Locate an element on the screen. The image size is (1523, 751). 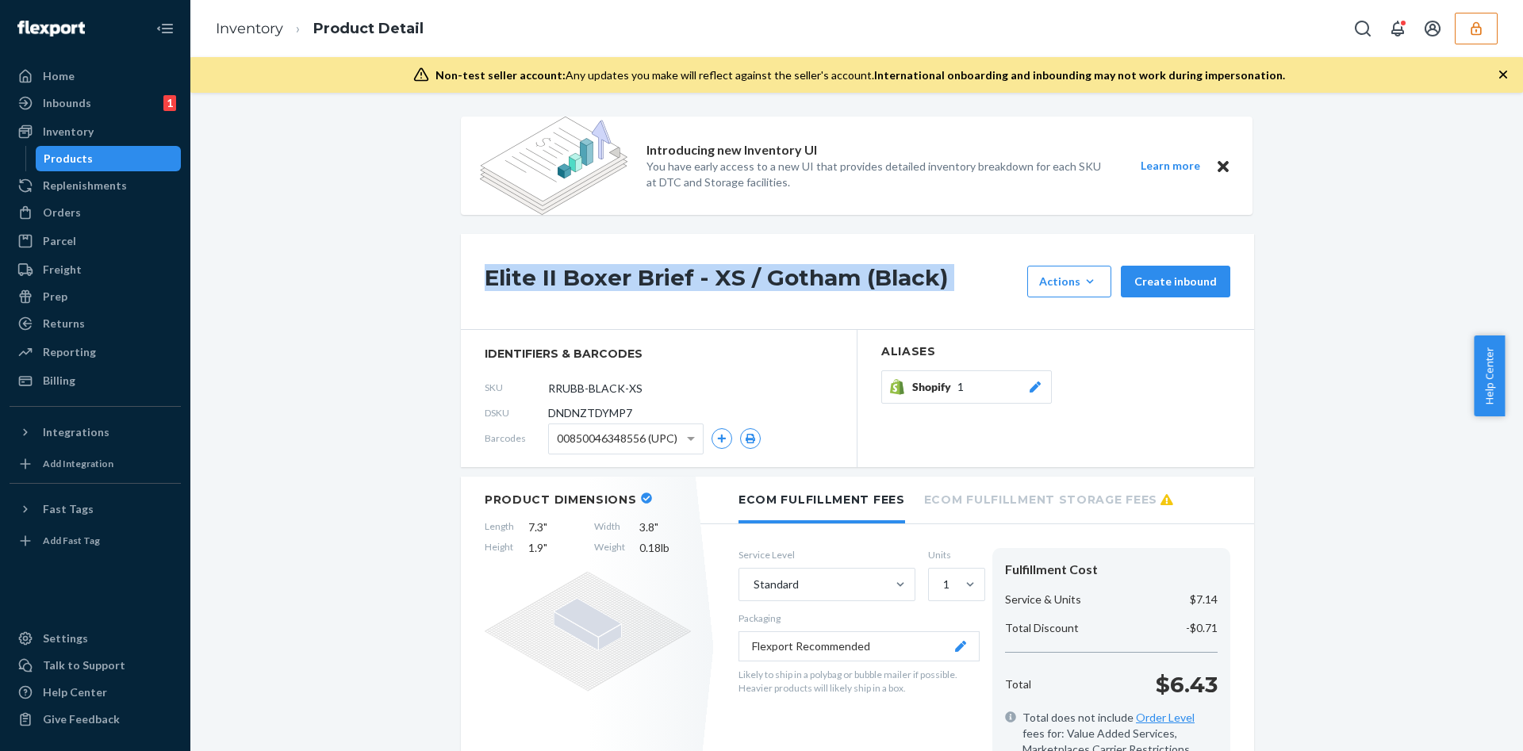
a: Reporting is located at coordinates (95, 352).